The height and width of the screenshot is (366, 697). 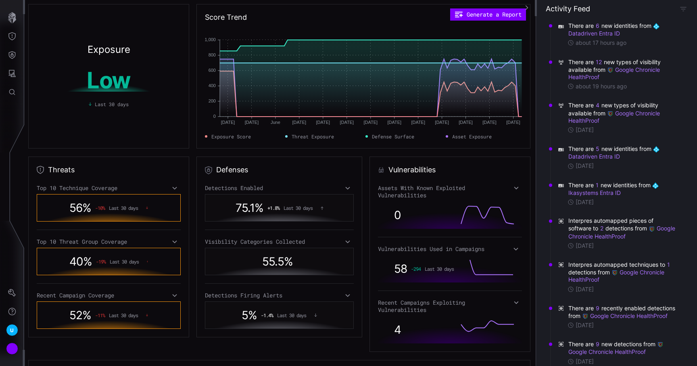 What do you see at coordinates (100, 208) in the screenshot?
I see `span: -10 %` at bounding box center [100, 208].